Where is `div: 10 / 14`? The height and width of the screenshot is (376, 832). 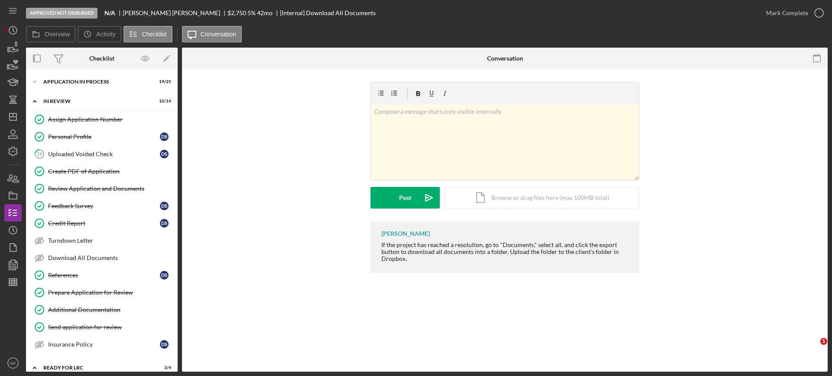 div: 10 / 14 is located at coordinates (163, 101).